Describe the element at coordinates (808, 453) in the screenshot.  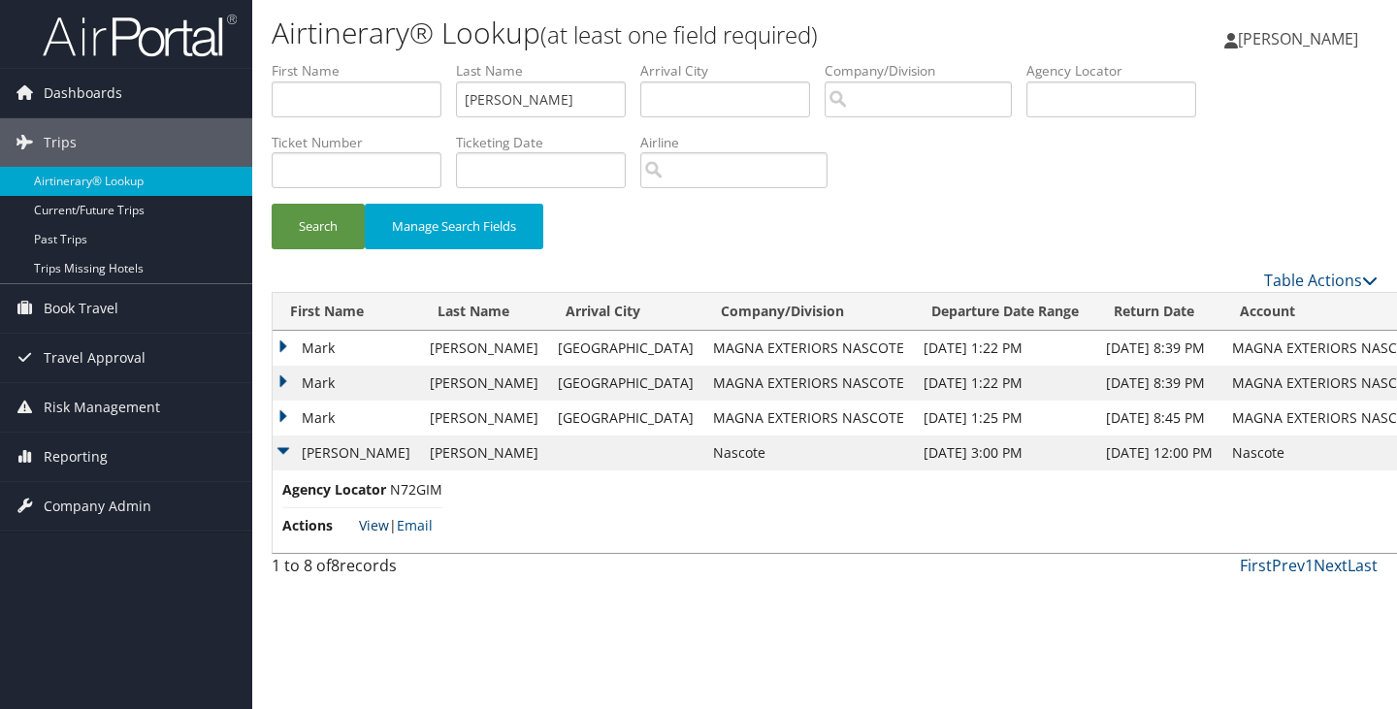
I see `td: Nascote` at that location.